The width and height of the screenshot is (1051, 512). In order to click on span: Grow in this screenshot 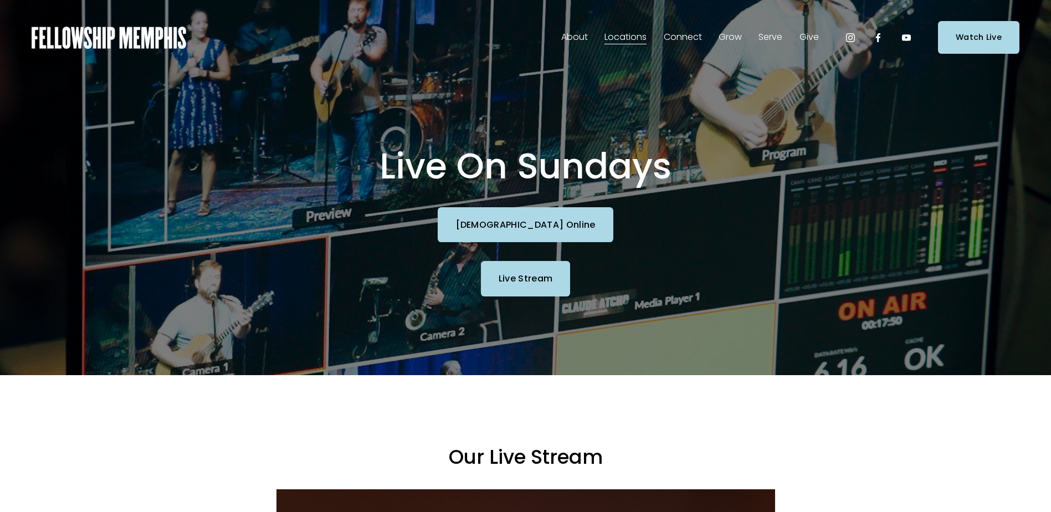, I will do `click(730, 37)`.